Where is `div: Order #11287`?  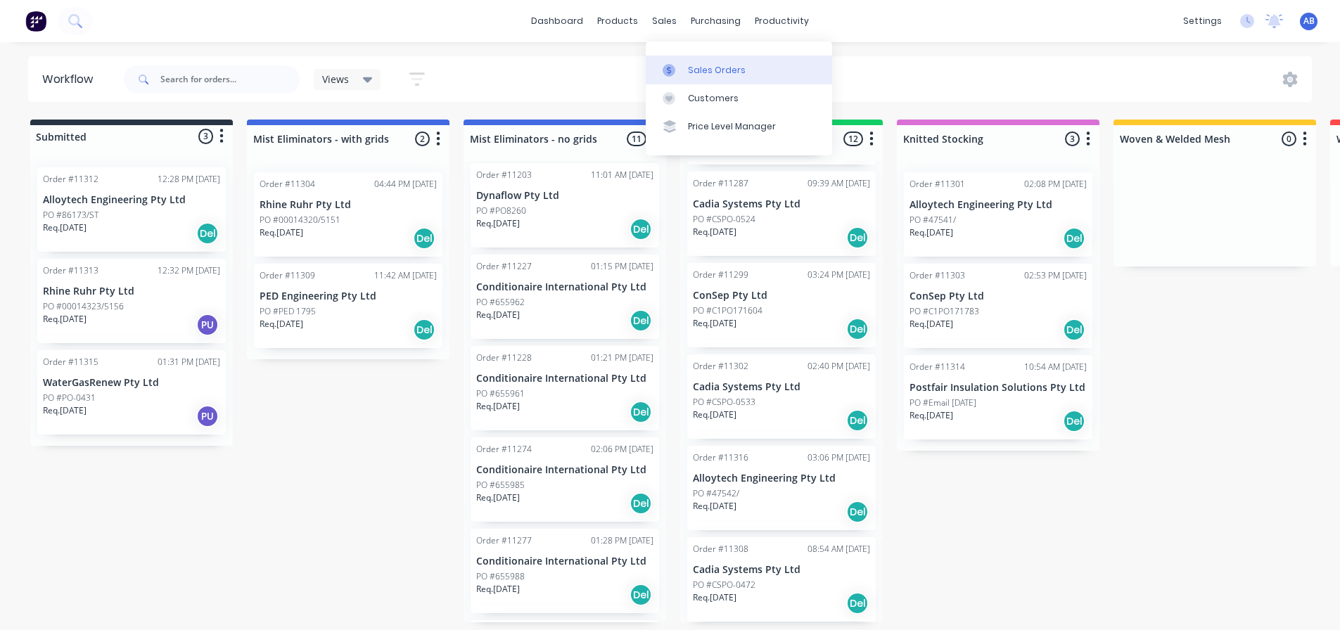
div: Order #11287 is located at coordinates (720, 184).